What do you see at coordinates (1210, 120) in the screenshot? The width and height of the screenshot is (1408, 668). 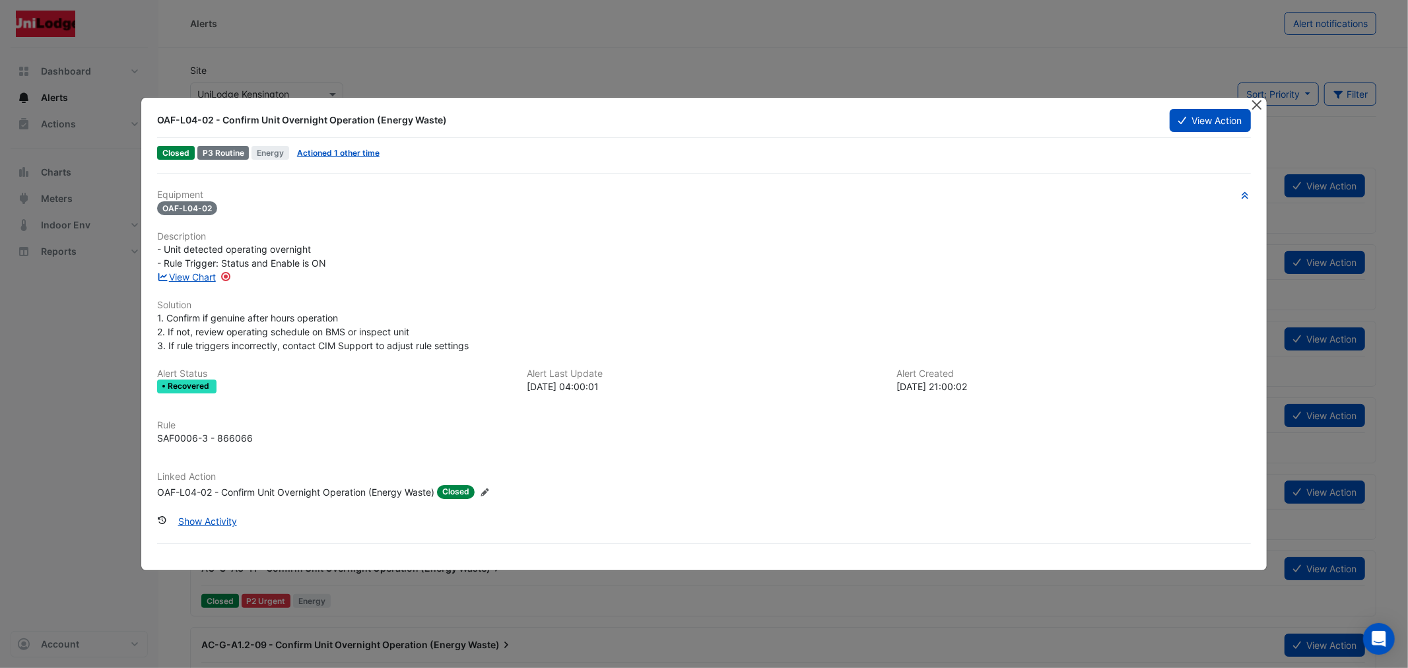 I see `button: View Action` at bounding box center [1210, 120].